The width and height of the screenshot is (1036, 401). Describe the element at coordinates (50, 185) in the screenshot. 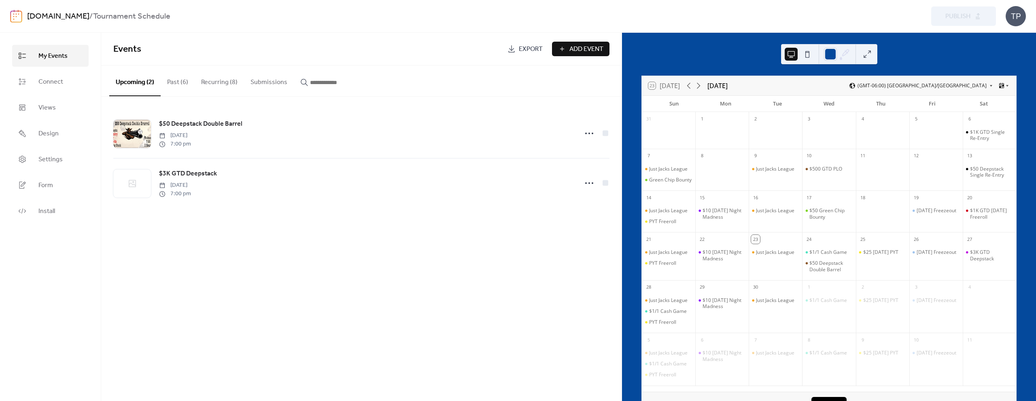

I see `a: Form` at that location.